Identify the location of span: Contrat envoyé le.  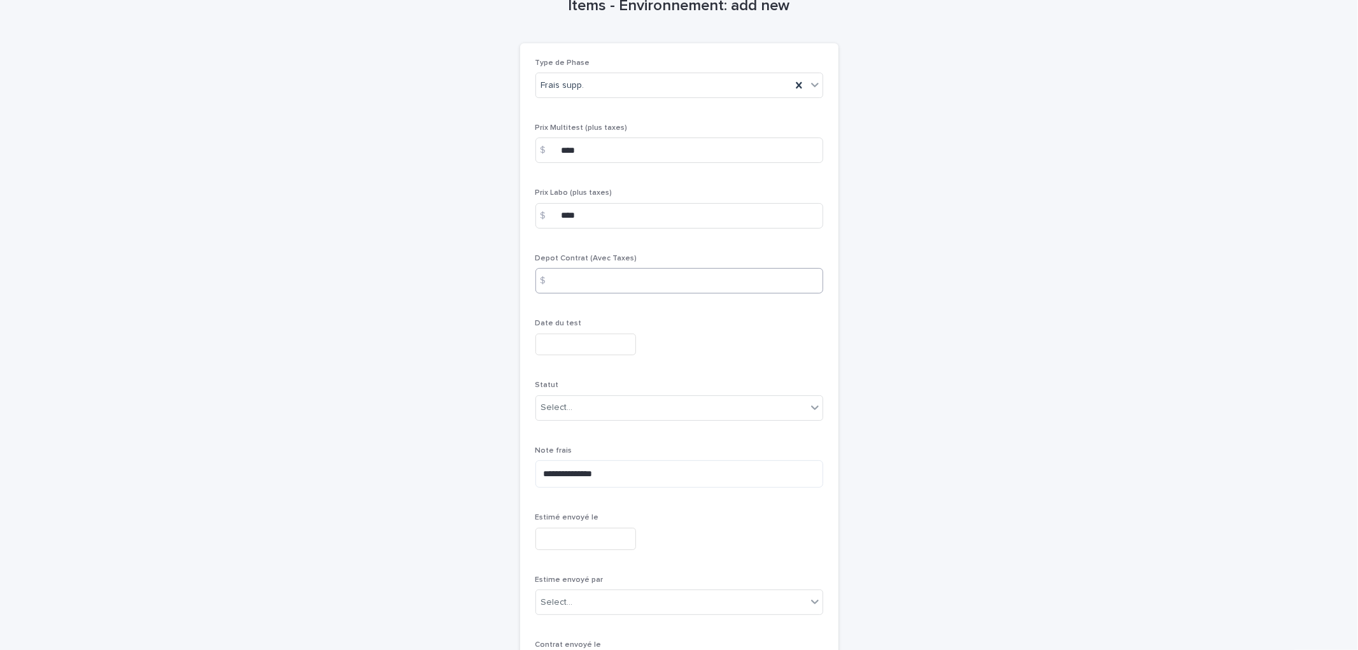
(568, 645).